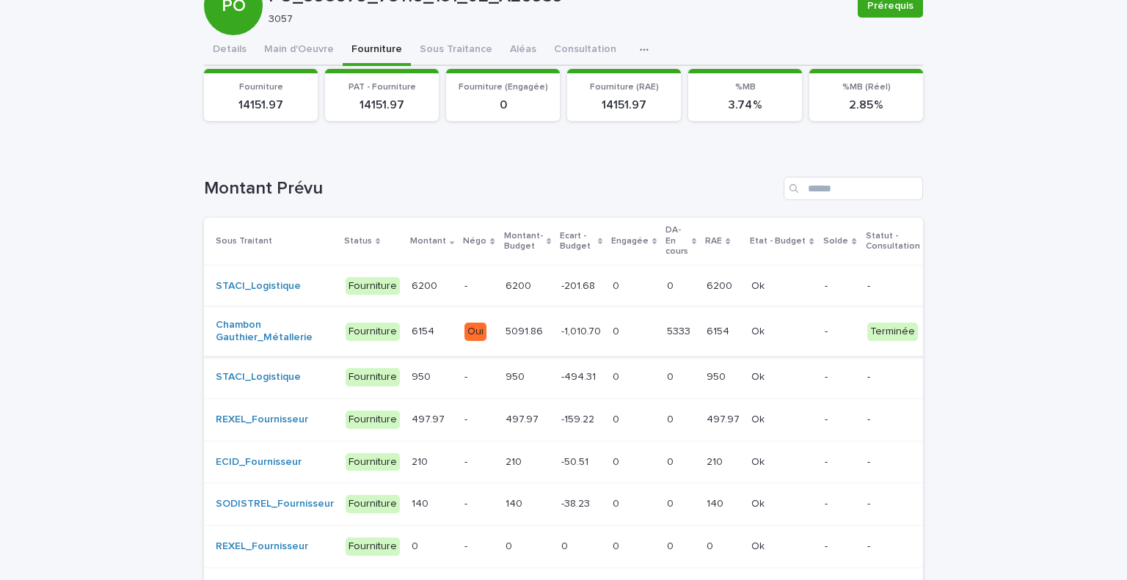 The image size is (1127, 580). I want to click on tr: STACI_Logistique Fourniture950950 -950950 -494.31-494.31 00 00 950950 OkOk --NégoEditer, so click(643, 377).